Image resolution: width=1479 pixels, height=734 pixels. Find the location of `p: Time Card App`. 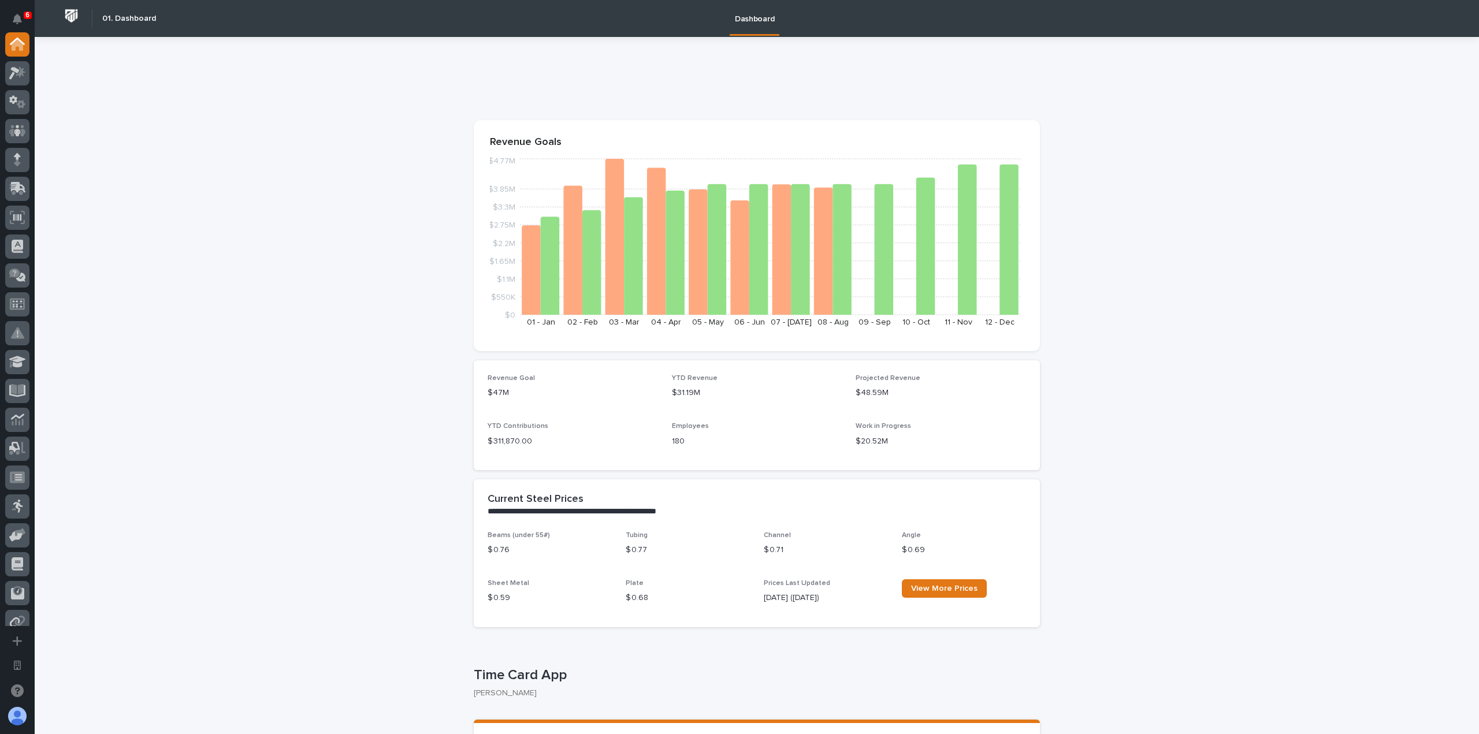

p: Time Card App is located at coordinates (755, 675).